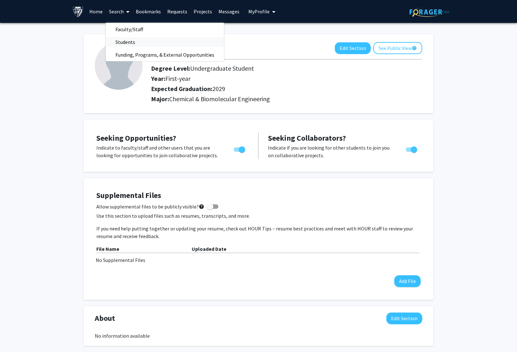 This screenshot has width=517, height=352. I want to click on img: Johns Hopkins University Logo, so click(78, 11).